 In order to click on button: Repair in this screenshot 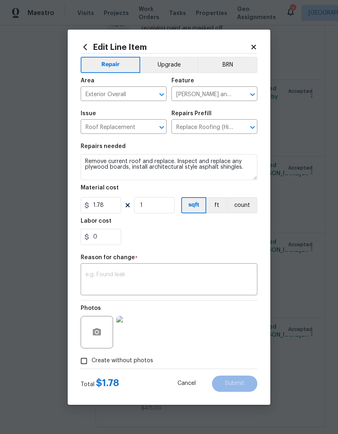, I will do `click(110, 65)`.